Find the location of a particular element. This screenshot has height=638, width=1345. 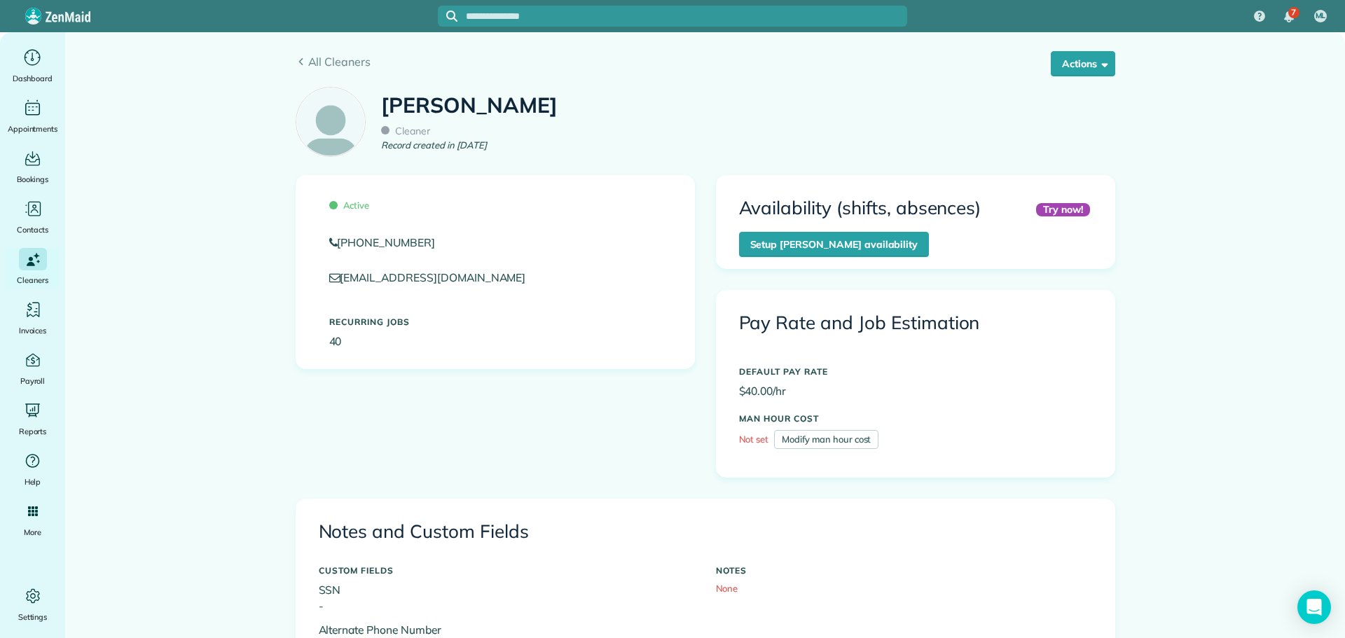

a: Appointments is located at coordinates (32, 116).